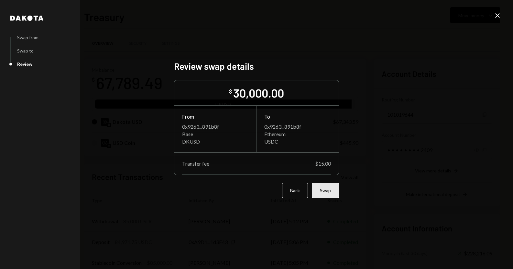  What do you see at coordinates (298, 141) in the screenshot?
I see `div: USDC` at bounding box center [298, 141].